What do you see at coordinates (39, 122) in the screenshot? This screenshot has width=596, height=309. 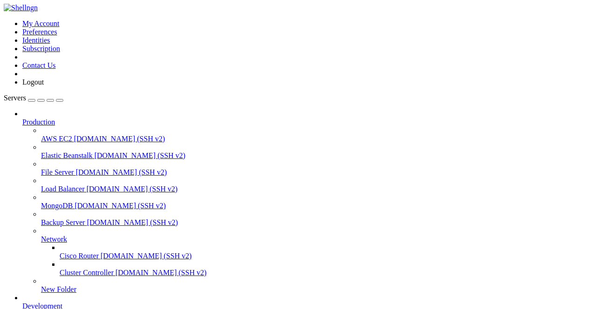 I see `span: Production` at bounding box center [39, 122].